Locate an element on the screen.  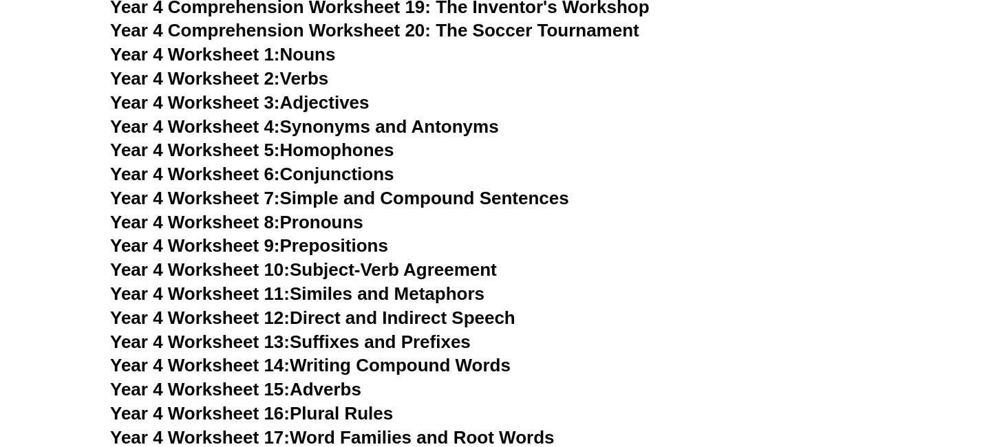
span: Year 4 Worksheet 8: is located at coordinates (195, 222).